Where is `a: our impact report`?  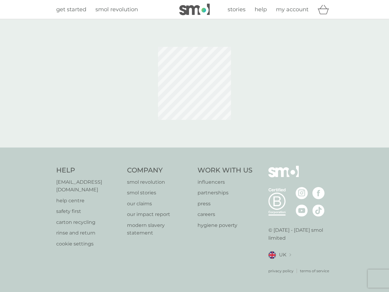 a: our impact report is located at coordinates (159, 214).